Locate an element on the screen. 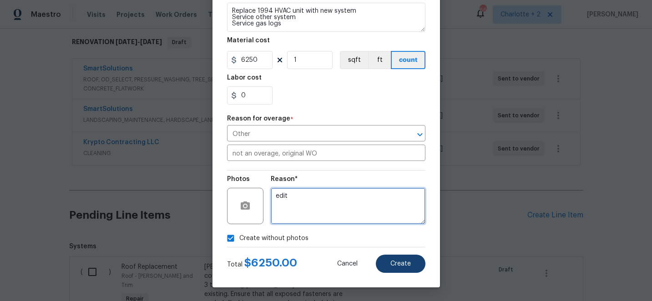 The height and width of the screenshot is (301, 652). textarea: Replace 1994 HVAC unit with new system Service other system Service gas logs is located at coordinates (326, 17).